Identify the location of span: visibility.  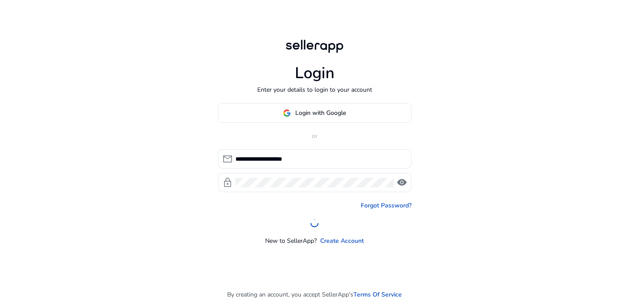
(402, 183).